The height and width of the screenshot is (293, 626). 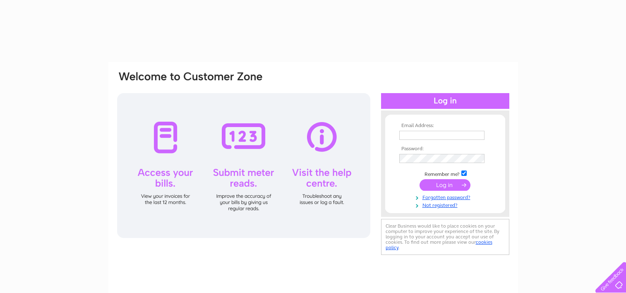 What do you see at coordinates (446, 196) in the screenshot?
I see `a: Forgotten password?` at bounding box center [446, 196].